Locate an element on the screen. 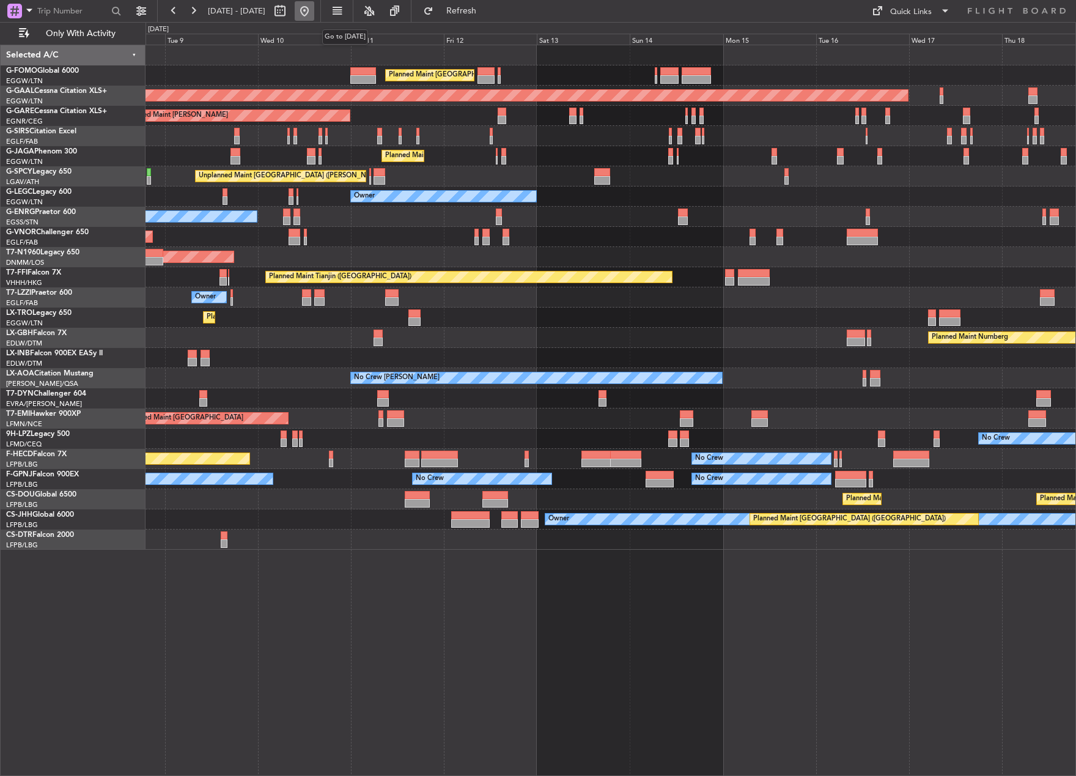  a: EGSS/STN is located at coordinates (22, 222).